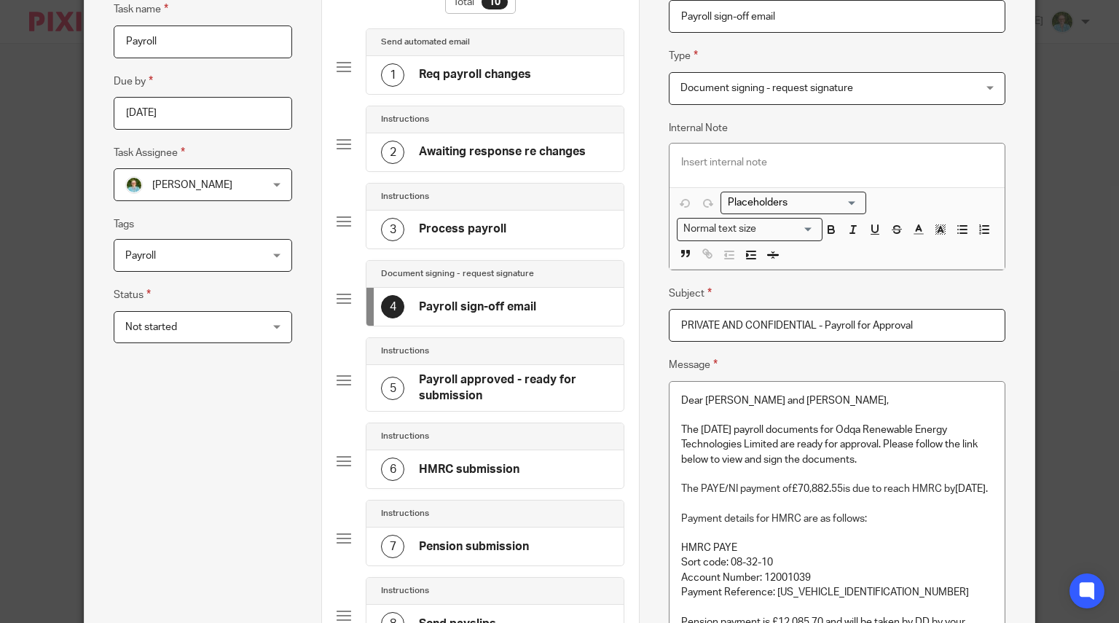 This screenshot has height=623, width=1119. What do you see at coordinates (899, 489) in the screenshot?
I see `span: is due to reach HMRC by` at bounding box center [899, 489].